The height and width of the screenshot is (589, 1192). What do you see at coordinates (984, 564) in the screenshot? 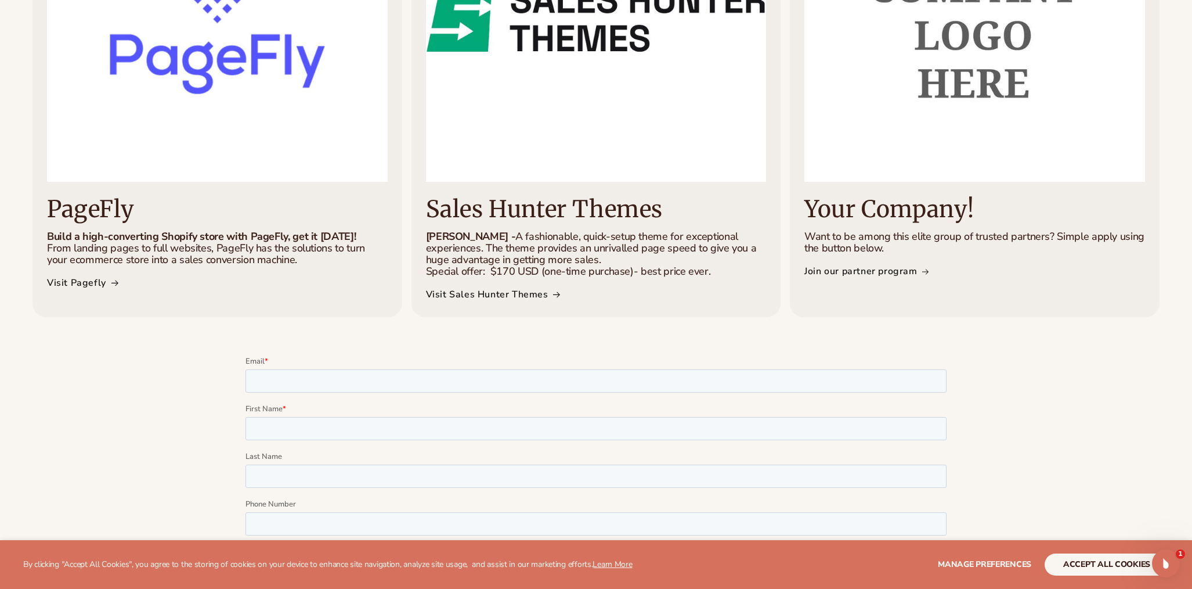
I see `span: Manage preferences` at bounding box center [984, 564].